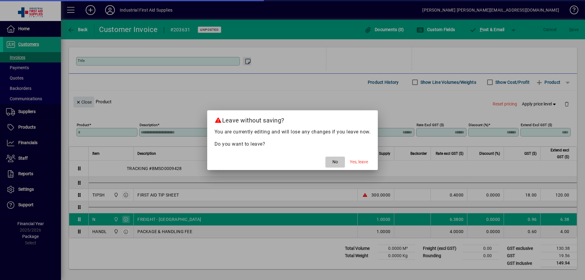  What do you see at coordinates (359, 162) in the screenshot?
I see `button: Yes, leave` at bounding box center [359, 162].